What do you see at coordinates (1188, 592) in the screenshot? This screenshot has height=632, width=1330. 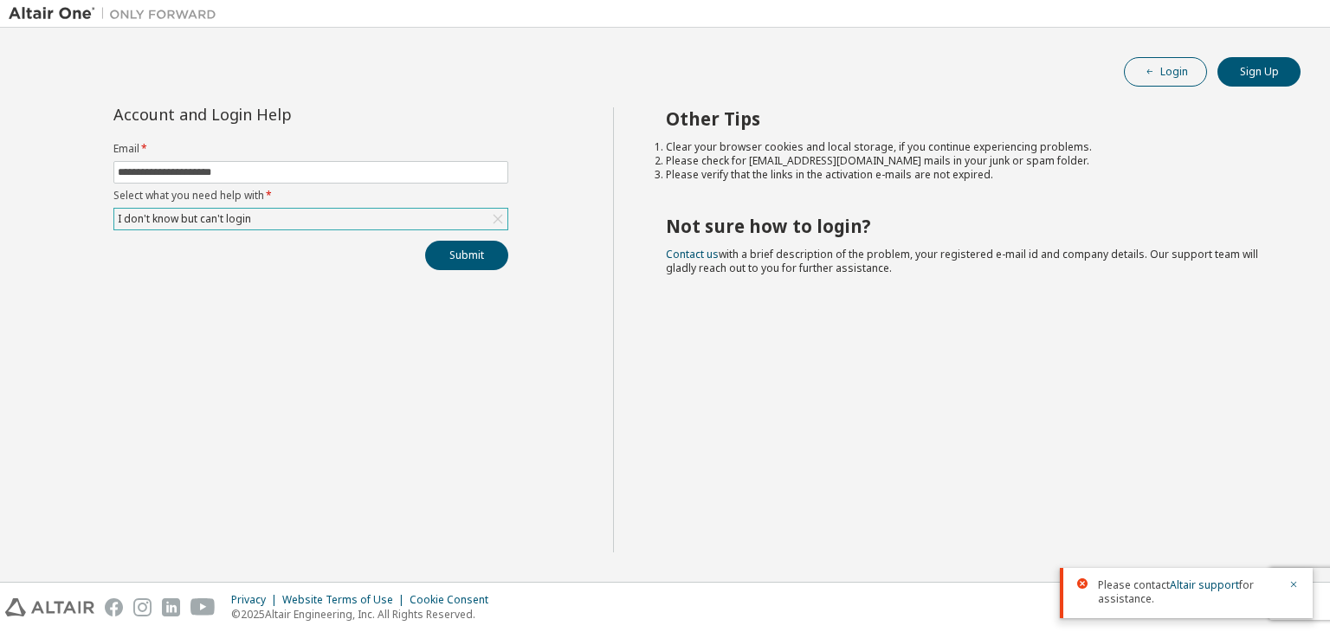 I see `span: Please contact for assistance.` at bounding box center [1188, 592].